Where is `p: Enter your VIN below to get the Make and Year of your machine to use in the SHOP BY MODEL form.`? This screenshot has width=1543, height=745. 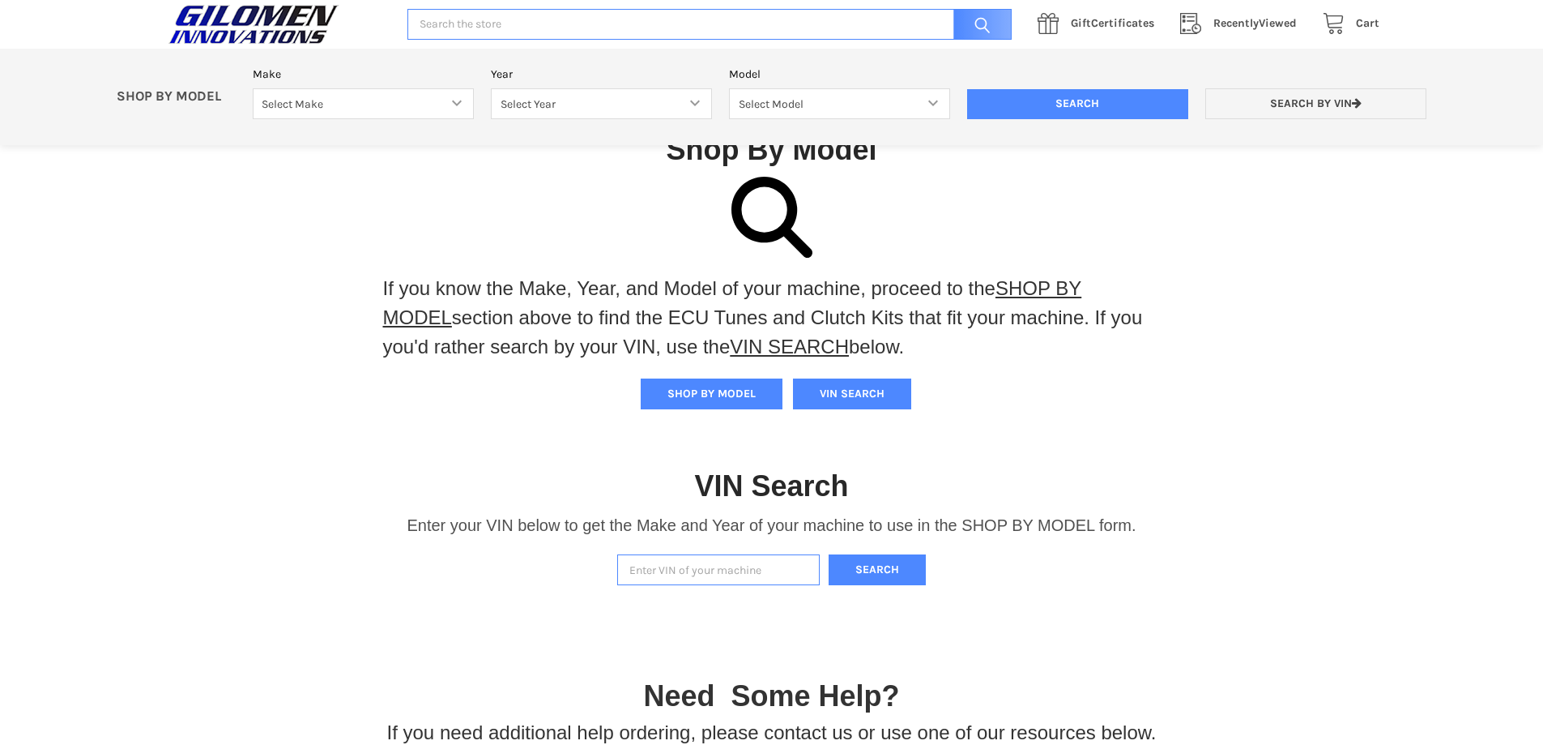
p: Enter your VIN below to get the Make and Year of your machine to use in the SHOP BY MODEL form. is located at coordinates (771, 525).